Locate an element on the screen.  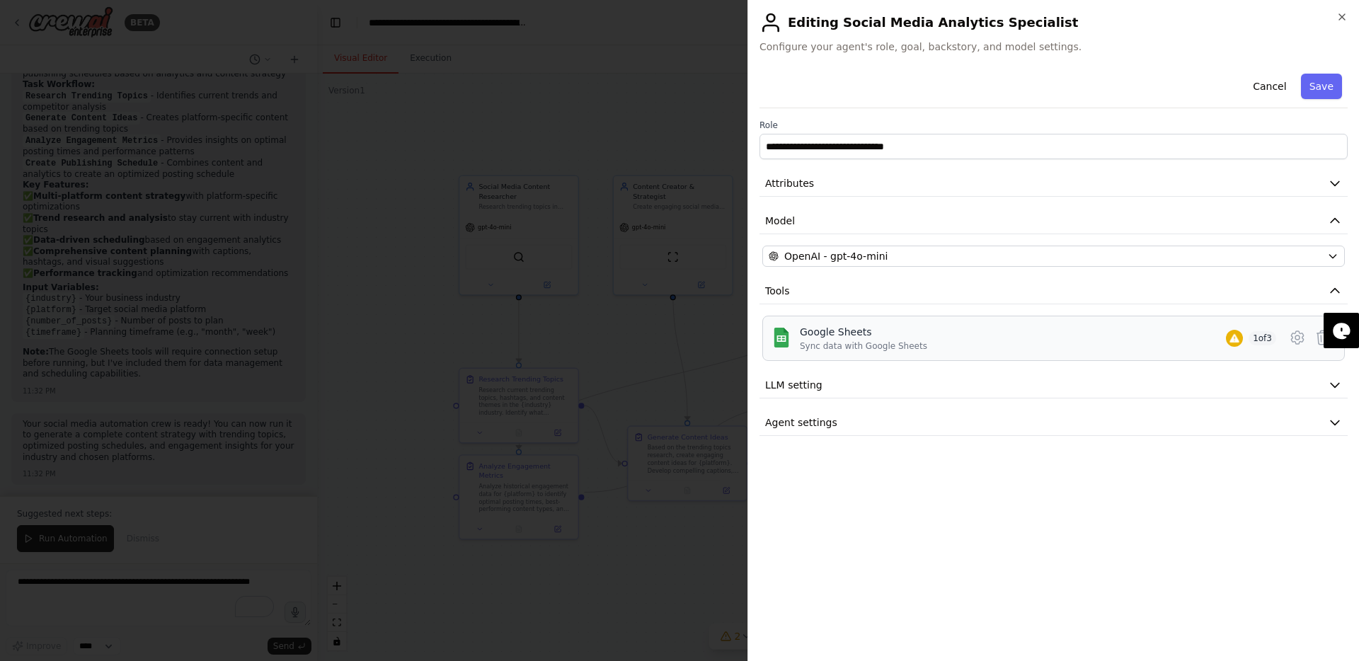
button: Tools is located at coordinates (1054, 291).